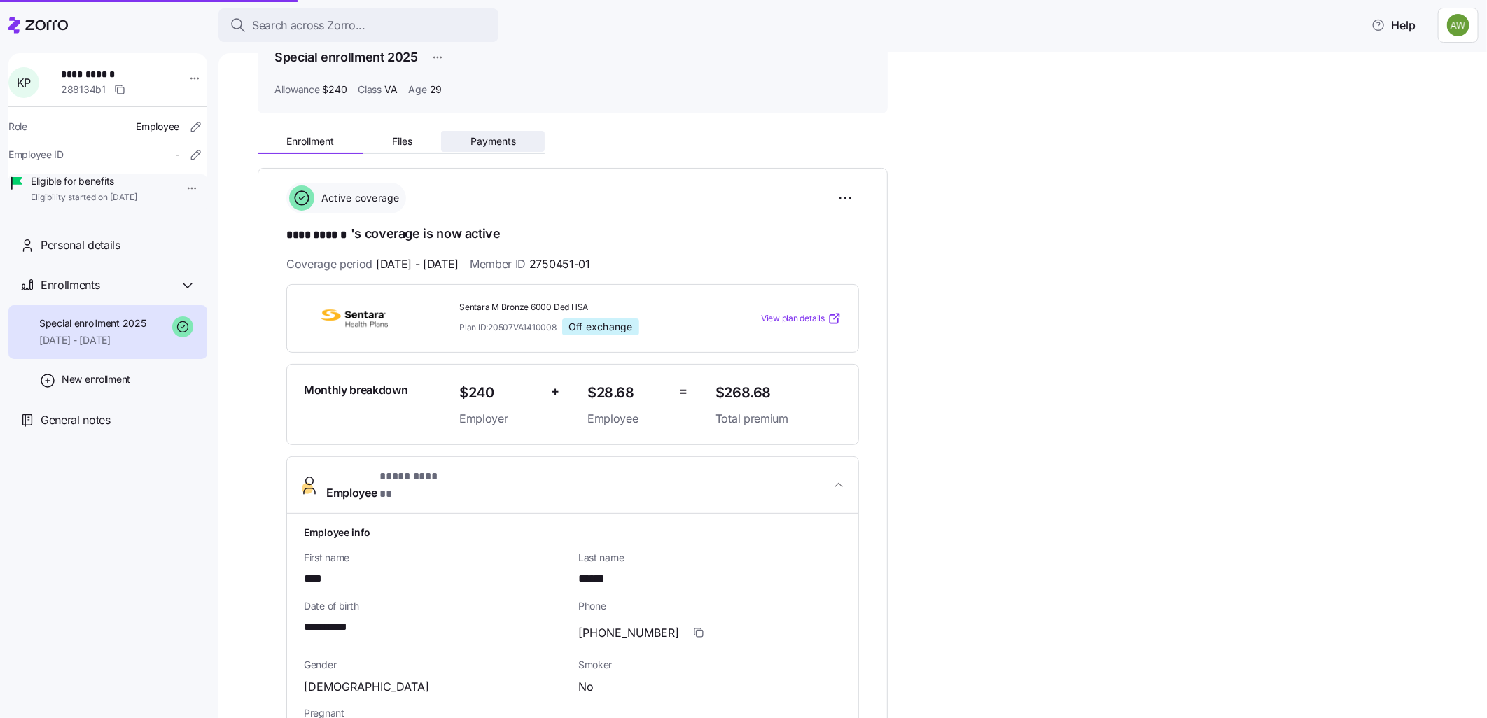  I want to click on span: 288134b1, so click(83, 90).